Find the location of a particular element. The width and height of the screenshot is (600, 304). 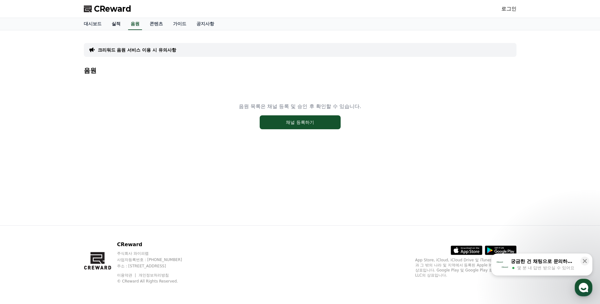

p: 크리워드 음원 서비스 이용 시 유의사항 is located at coordinates (137, 50).